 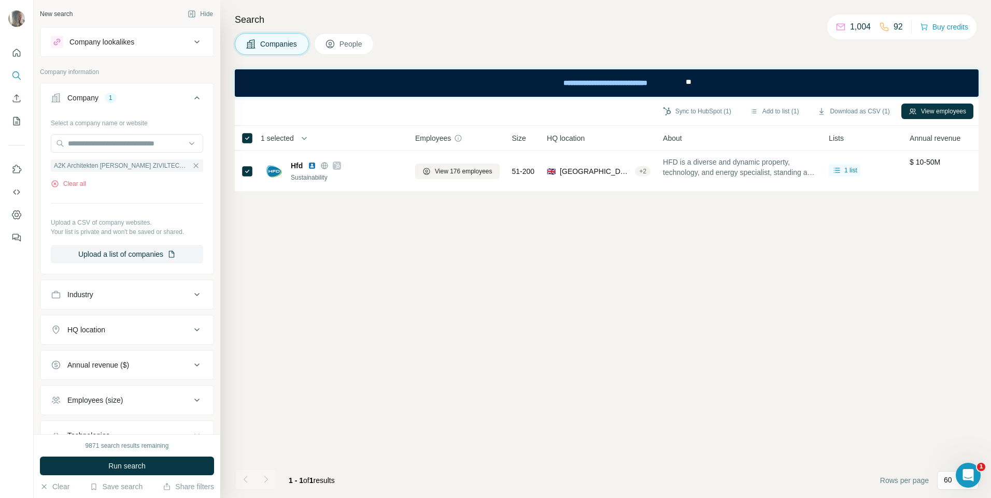 What do you see at coordinates (312, 166) in the screenshot?
I see `img: LinkedIn logo` at bounding box center [312, 166].